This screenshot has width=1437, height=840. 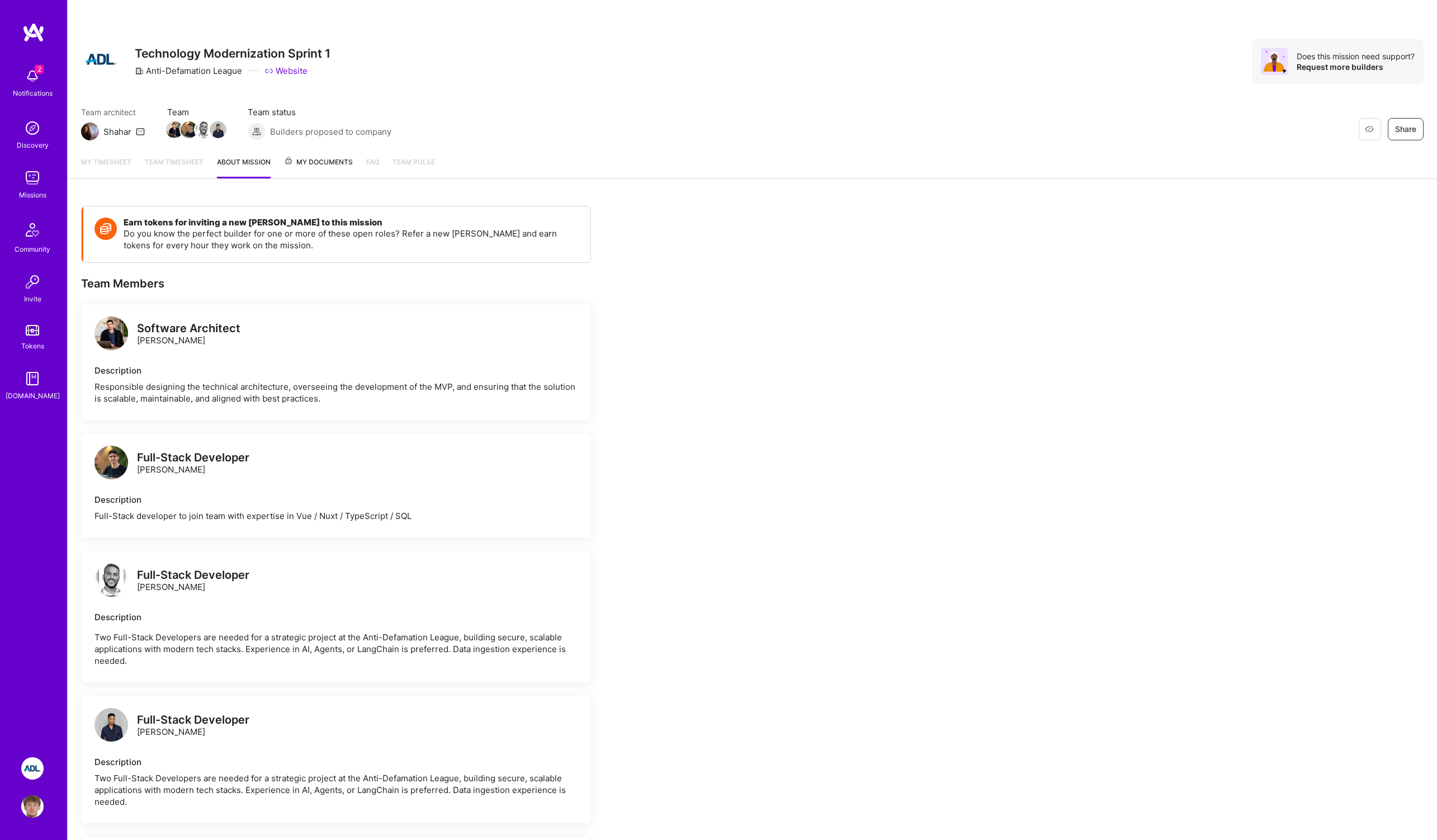 What do you see at coordinates (414, 162) in the screenshot?
I see `span: Team Pulse` at bounding box center [414, 162].